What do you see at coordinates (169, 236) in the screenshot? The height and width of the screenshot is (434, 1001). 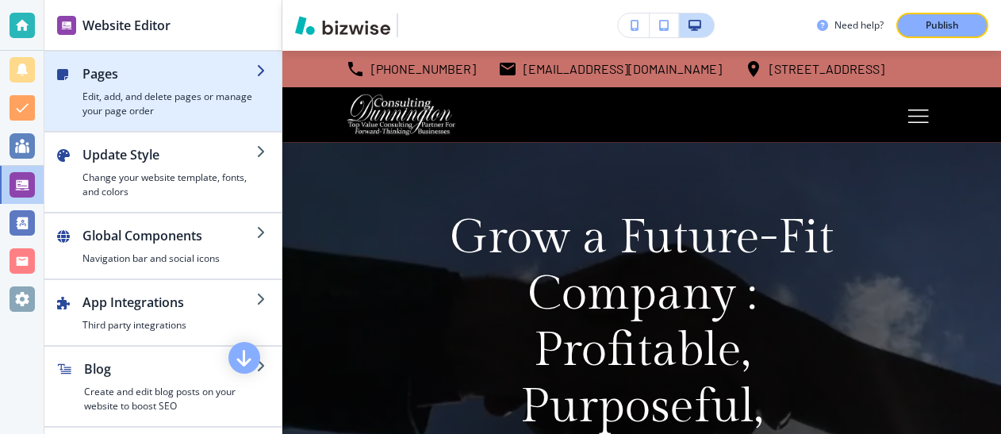 I see `h2: Global Components` at bounding box center [169, 236].